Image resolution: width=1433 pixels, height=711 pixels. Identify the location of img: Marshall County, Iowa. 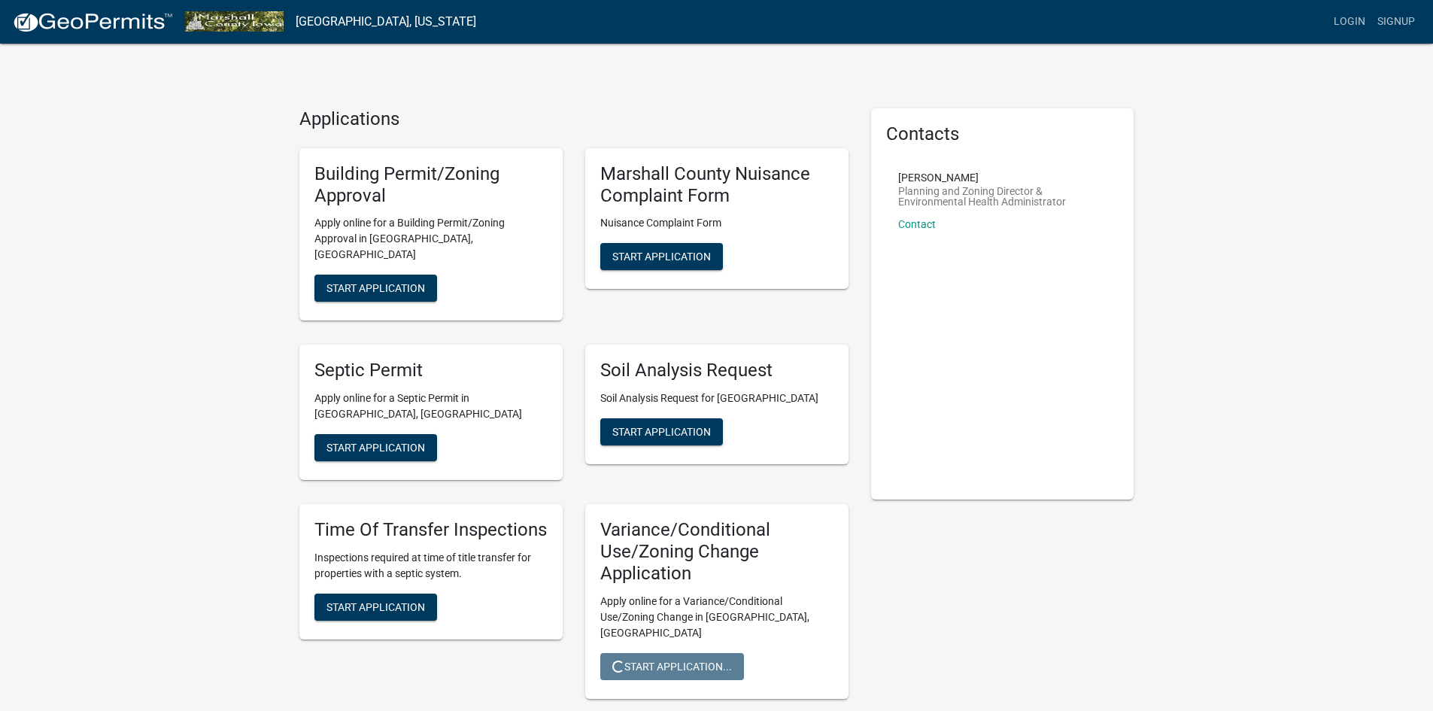
(234, 21).